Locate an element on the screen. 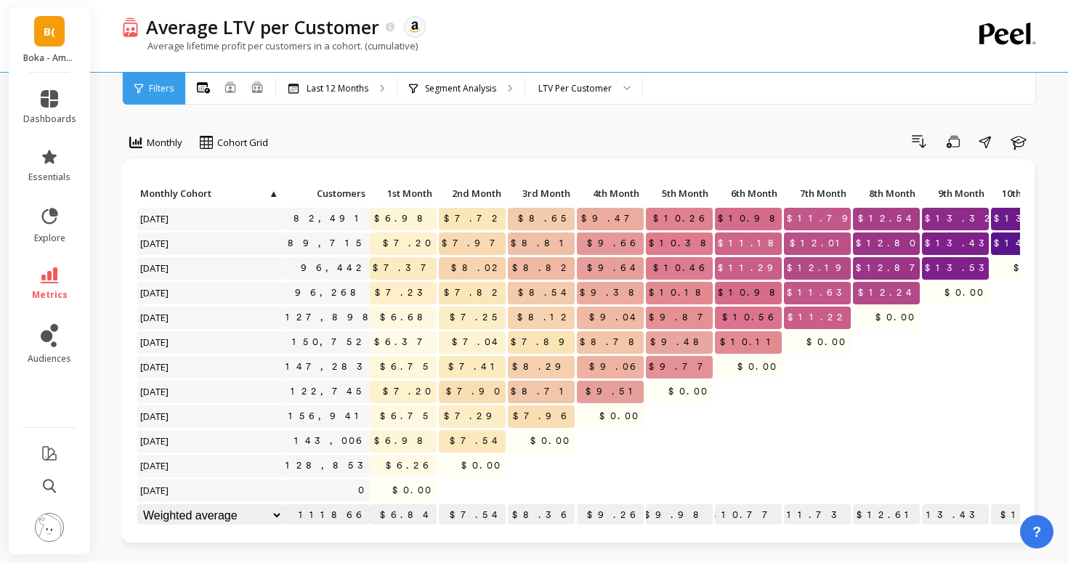  span: Monthly Cohort is located at coordinates (203, 193).